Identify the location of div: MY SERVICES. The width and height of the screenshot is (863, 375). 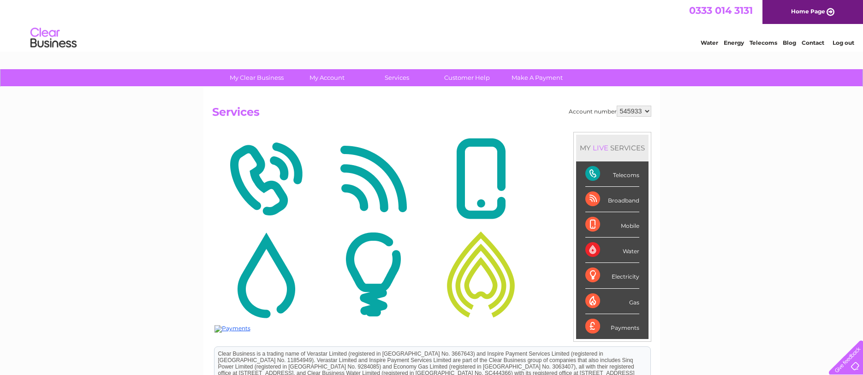
(612, 148).